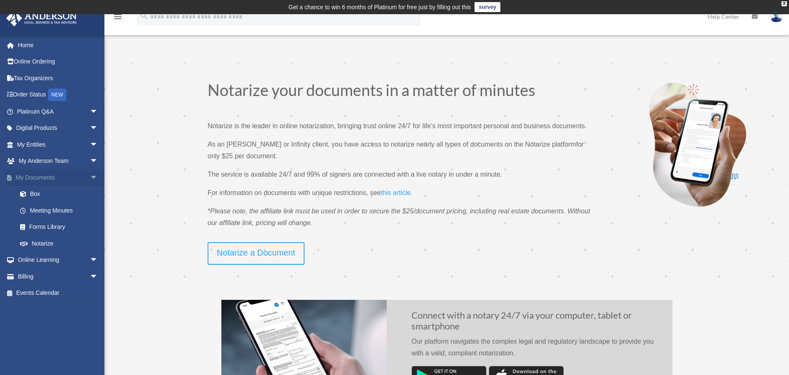 This screenshot has height=375, width=789. I want to click on a: menu, so click(118, 18).